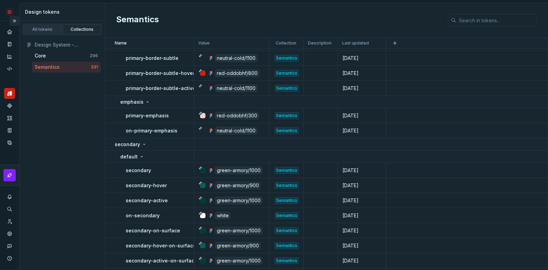  I want to click on a: Settings, so click(10, 234).